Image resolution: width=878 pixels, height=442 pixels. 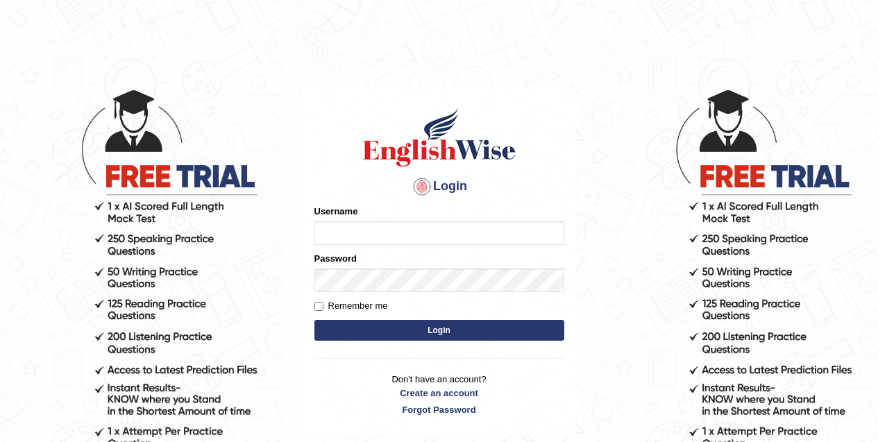 What do you see at coordinates (439, 187) in the screenshot?
I see `h4: Login` at bounding box center [439, 187].